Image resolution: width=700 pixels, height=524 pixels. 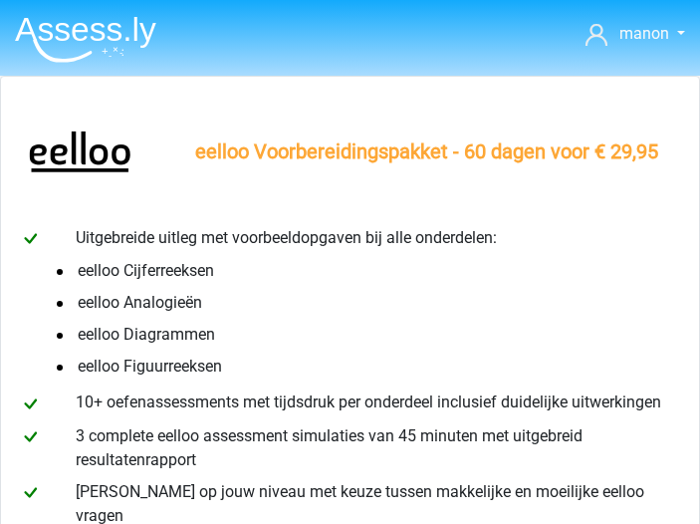 I want to click on span: Uitgebreide uitleg met voorbeeldopgaven bij alle onderdelen:, so click(x=286, y=237).